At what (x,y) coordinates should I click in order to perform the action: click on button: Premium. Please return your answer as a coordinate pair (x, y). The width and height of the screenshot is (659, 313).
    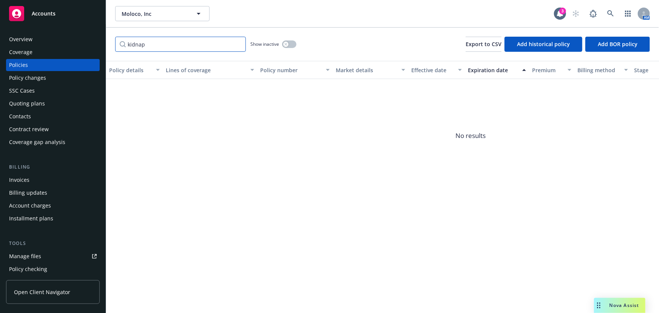
    Looking at the image, I should click on (552, 70).